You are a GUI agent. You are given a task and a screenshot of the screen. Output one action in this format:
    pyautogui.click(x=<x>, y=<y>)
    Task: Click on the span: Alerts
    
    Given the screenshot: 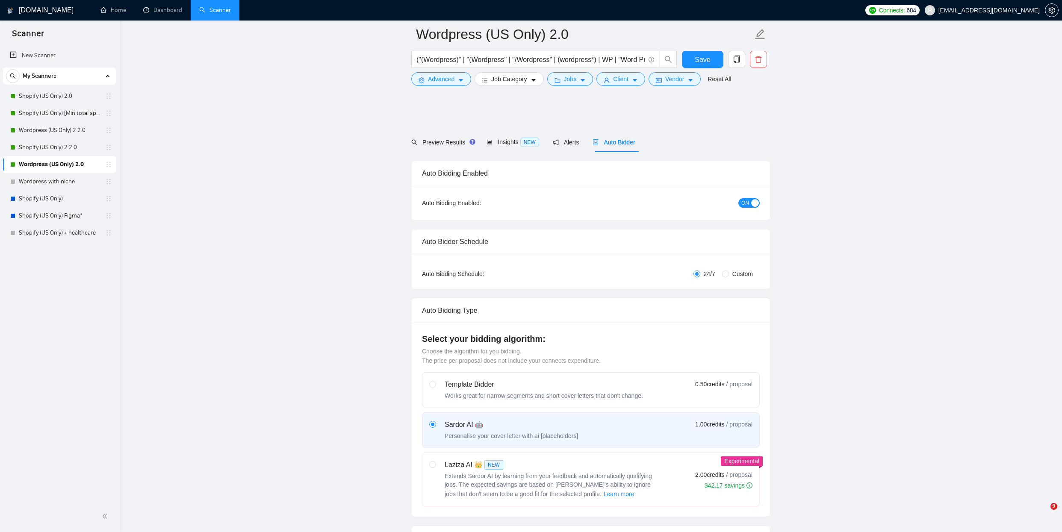 What is the action you would take?
    pyautogui.click(x=566, y=142)
    